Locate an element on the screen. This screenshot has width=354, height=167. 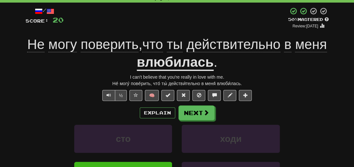
span: Не is located at coordinates (36, 44).